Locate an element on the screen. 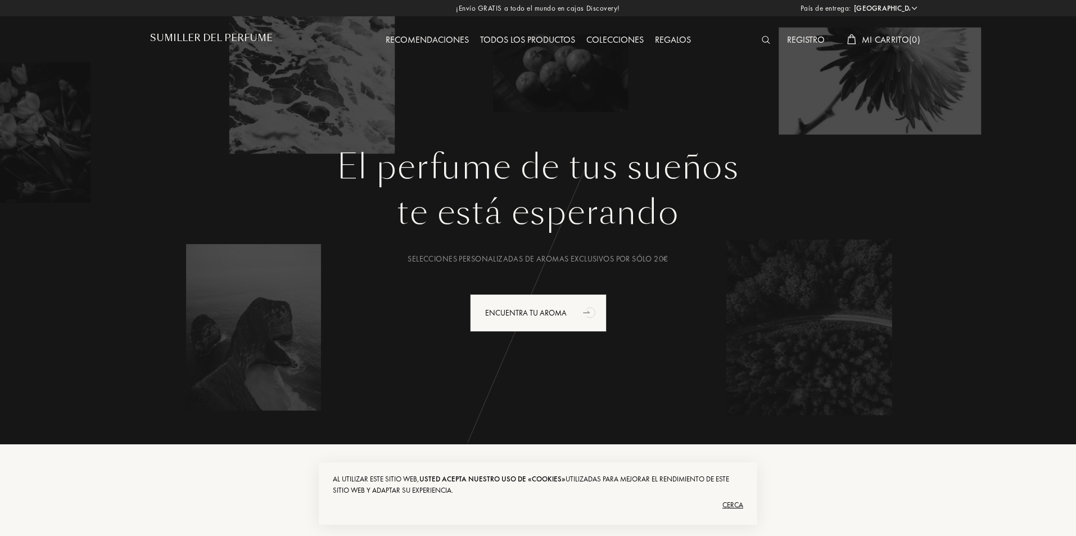  a: Regalos is located at coordinates (673, 39).